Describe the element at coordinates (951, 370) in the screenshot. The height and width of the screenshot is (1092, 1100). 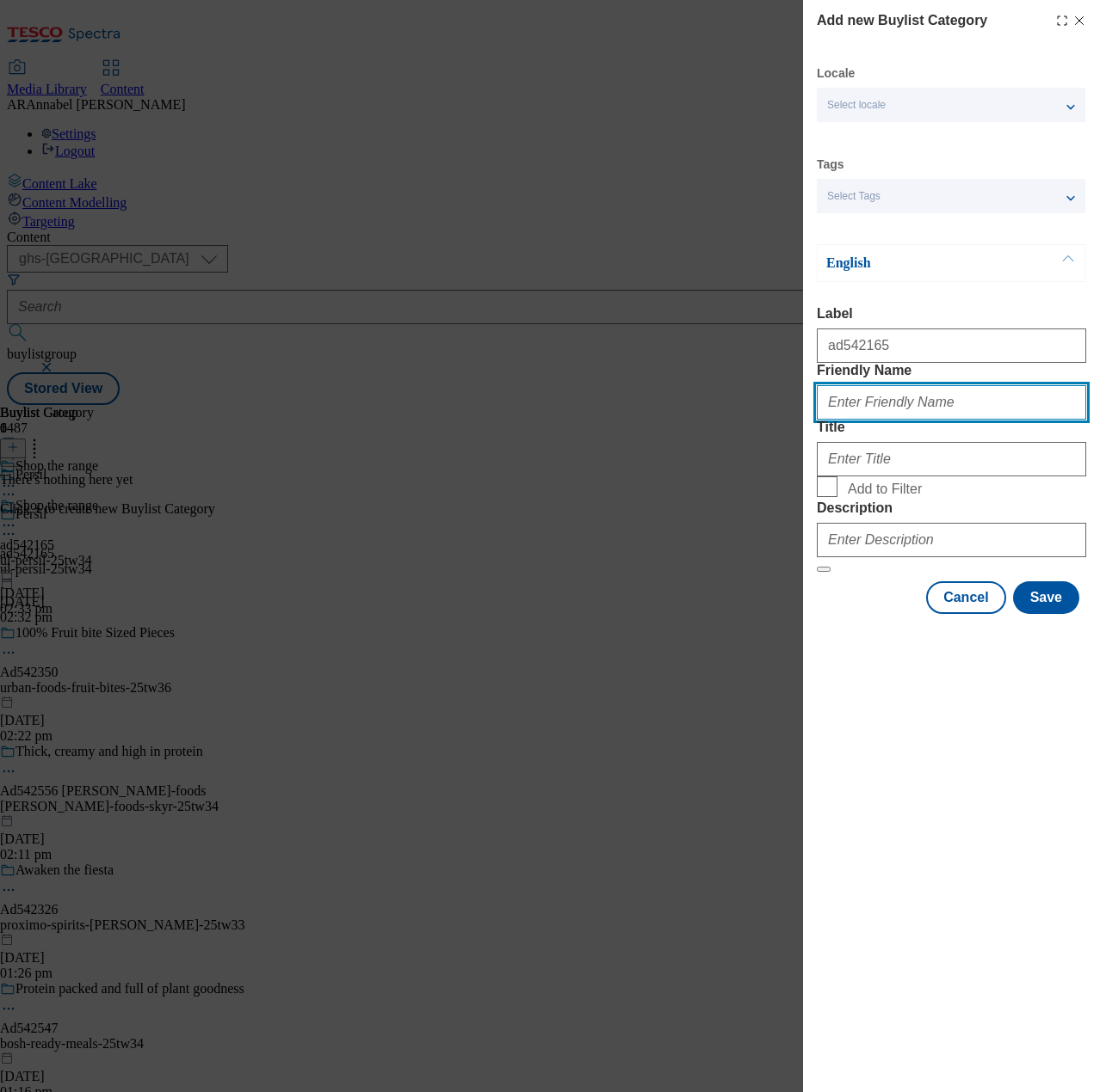
I see `label: Friendly Name` at that location.